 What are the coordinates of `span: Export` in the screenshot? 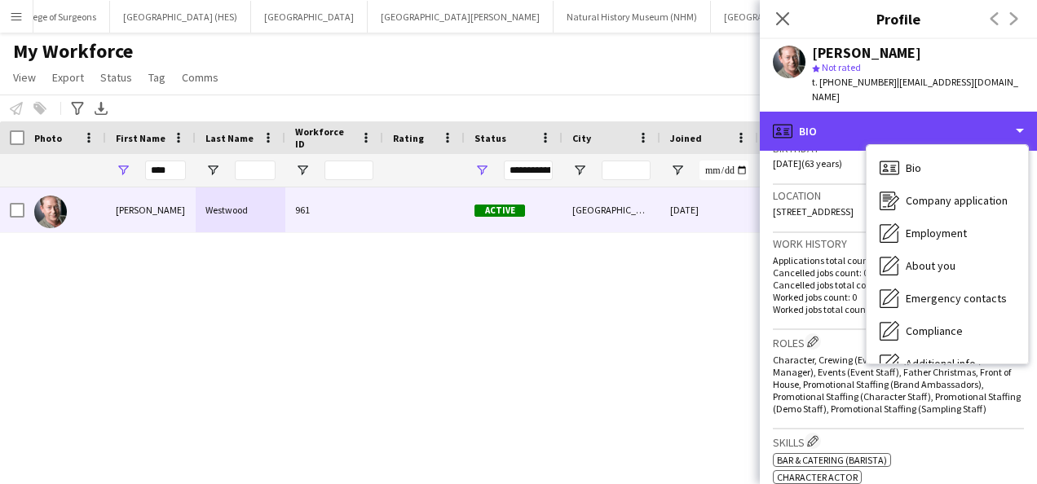 It's located at (68, 77).